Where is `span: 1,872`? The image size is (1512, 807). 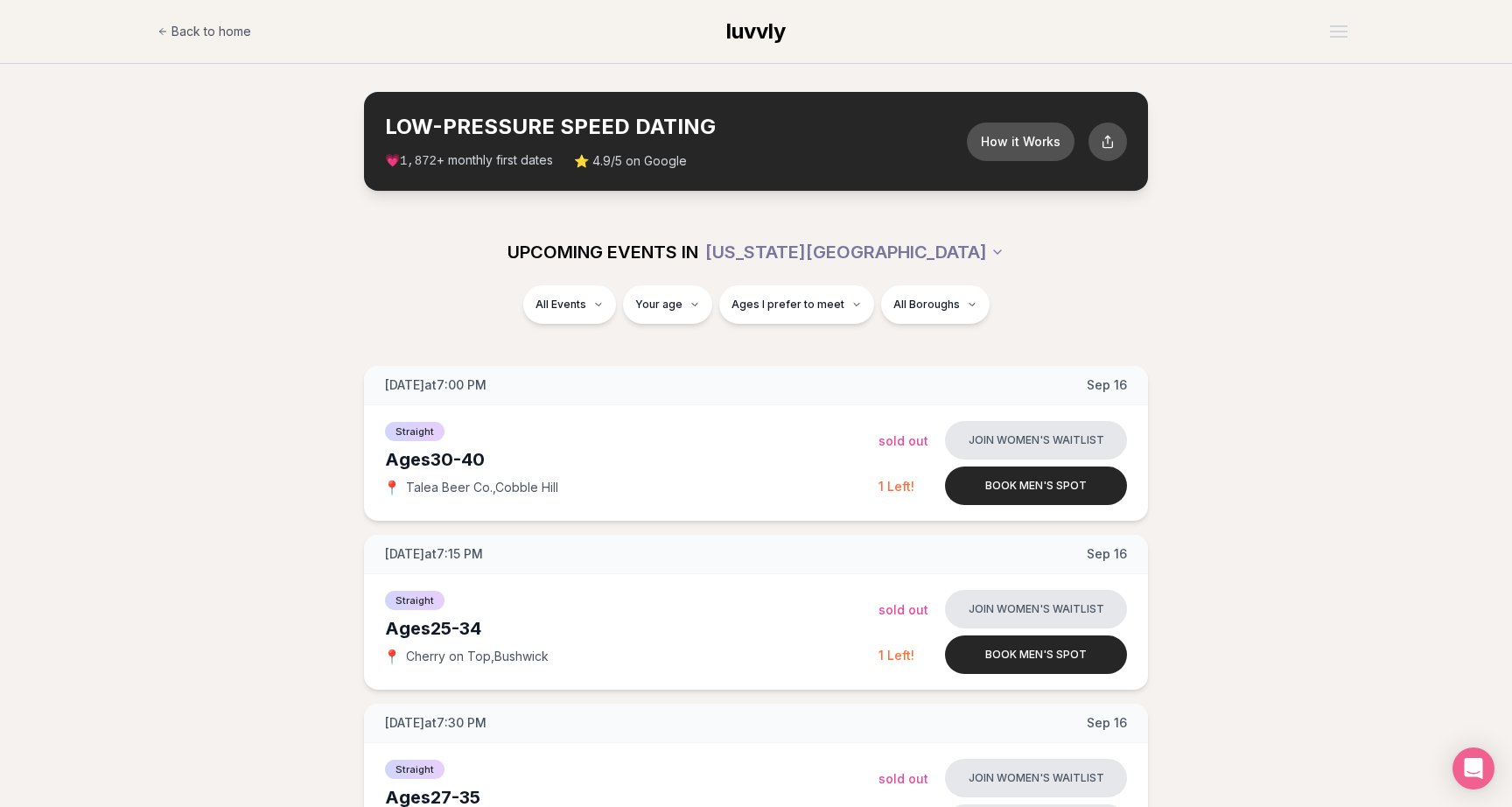
span: 1,872 is located at coordinates (419, 161).